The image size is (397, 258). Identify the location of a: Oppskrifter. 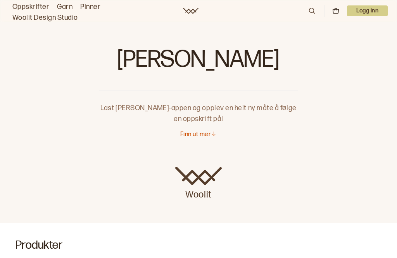
(31, 7).